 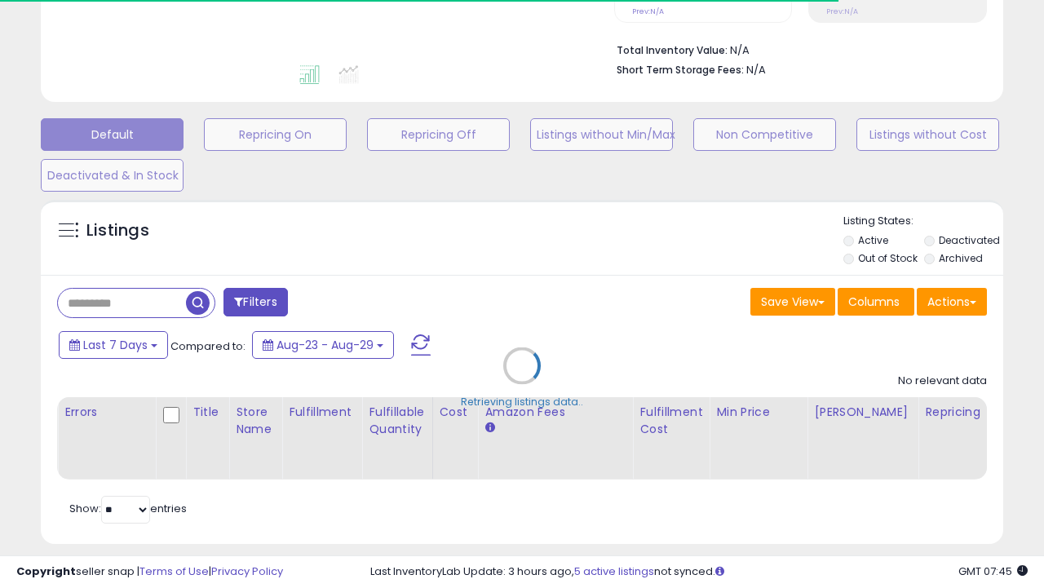 What do you see at coordinates (992, 571) in the screenshot?
I see `span: 2025-09-6 07:45 GMT` at bounding box center [992, 571].